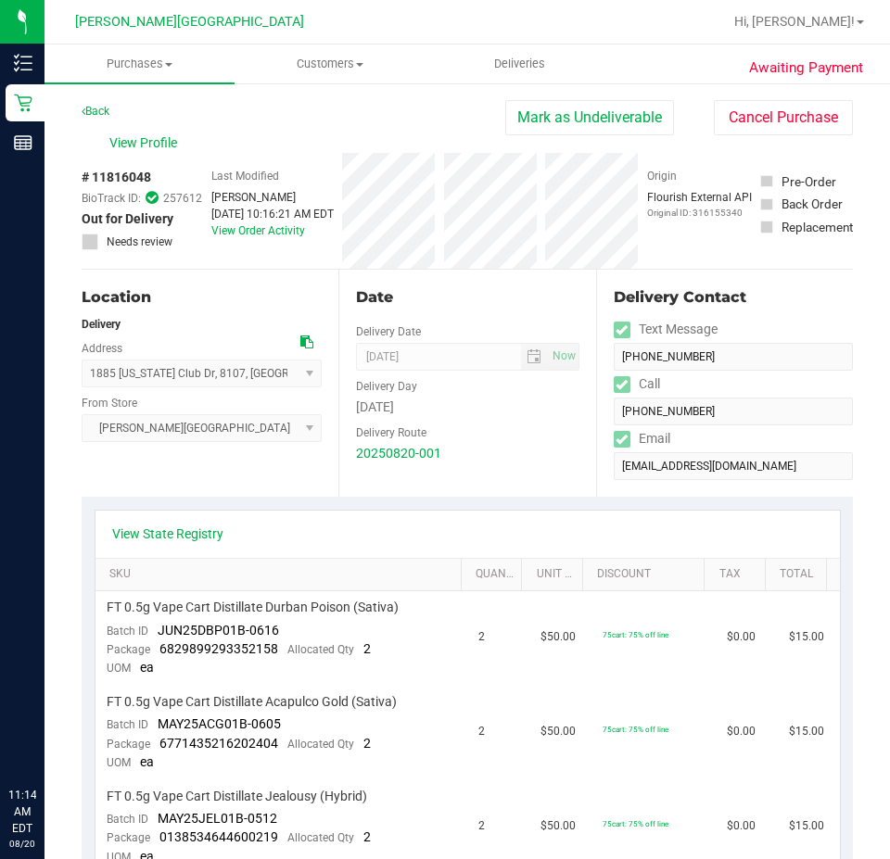  What do you see at coordinates (812, 204) in the screenshot?
I see `div: Back Order` at bounding box center [812, 204].